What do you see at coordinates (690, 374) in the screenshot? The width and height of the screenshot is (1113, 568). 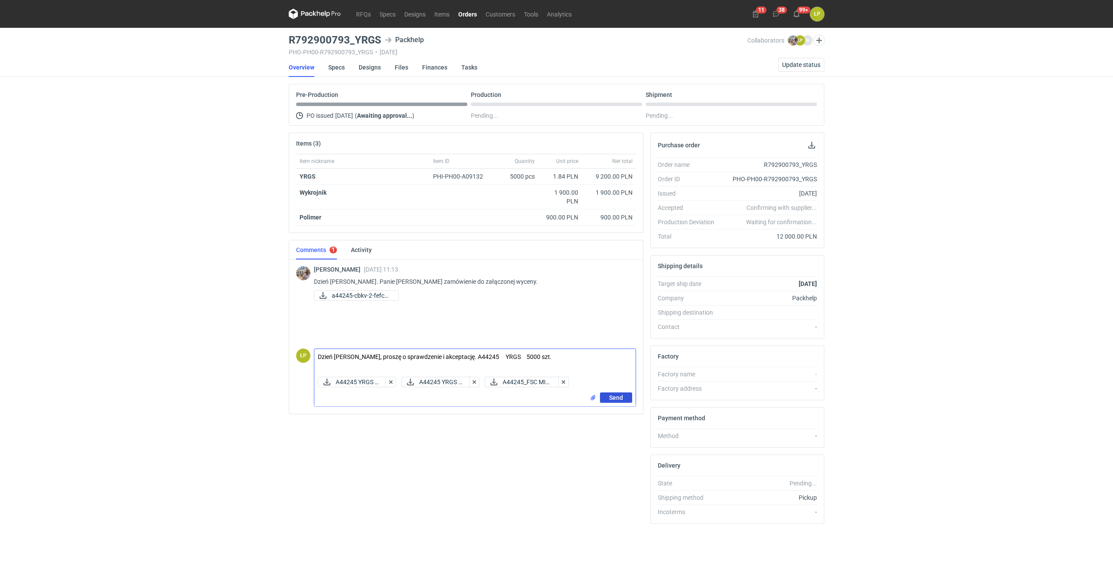 I see `div: Factory name` at bounding box center [690, 374].